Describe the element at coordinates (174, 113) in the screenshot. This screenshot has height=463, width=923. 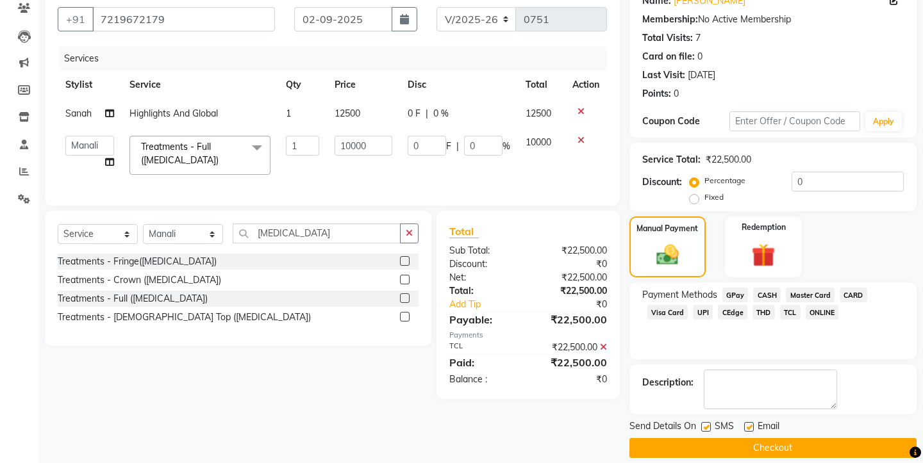
I see `span: Highlights And Global` at that location.